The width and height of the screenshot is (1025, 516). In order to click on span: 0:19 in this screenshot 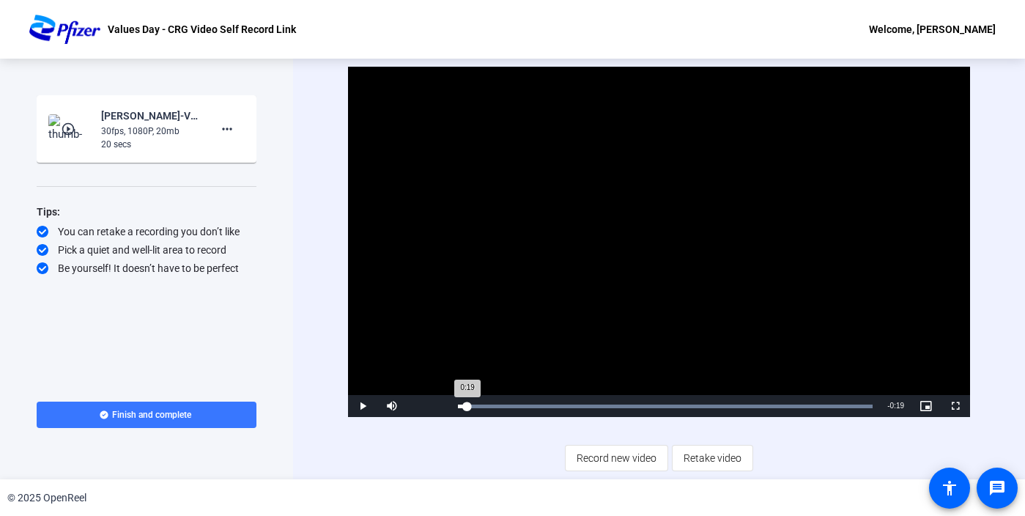, I will do `click(896, 405)`.